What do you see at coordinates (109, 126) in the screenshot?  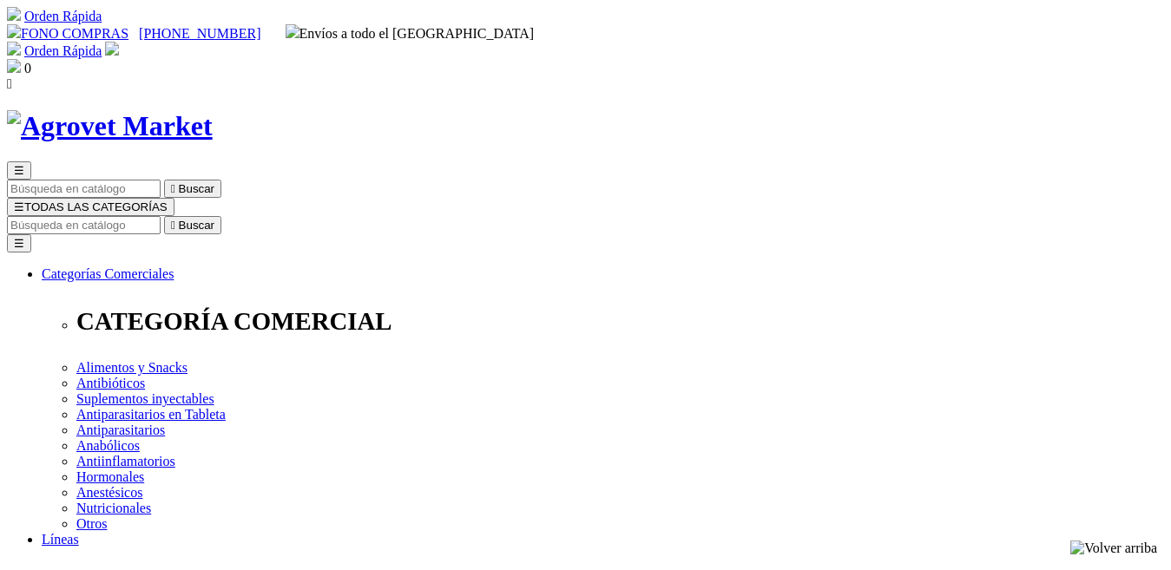 I see `img: Agrovet Market` at bounding box center [109, 126].